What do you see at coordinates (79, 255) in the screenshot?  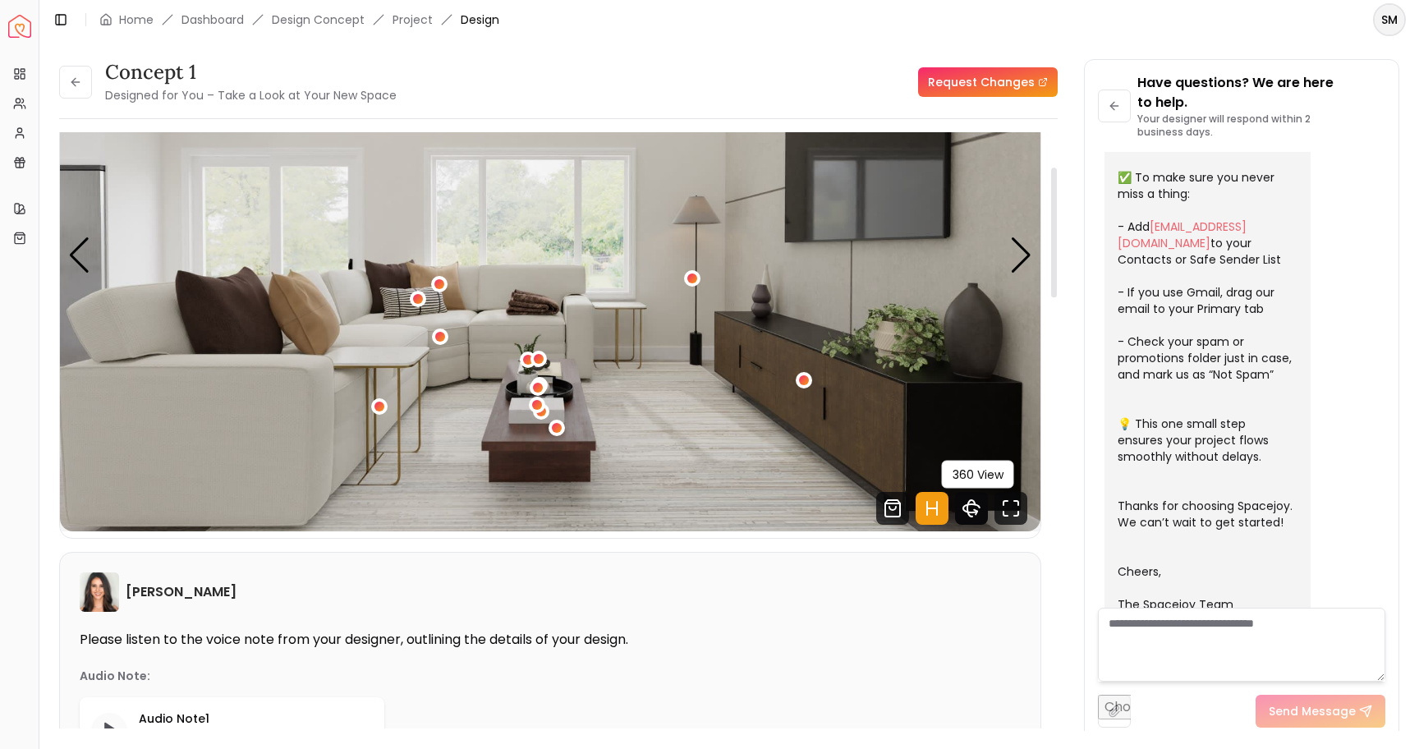 I see `div: Previous slide` at bounding box center [79, 255].